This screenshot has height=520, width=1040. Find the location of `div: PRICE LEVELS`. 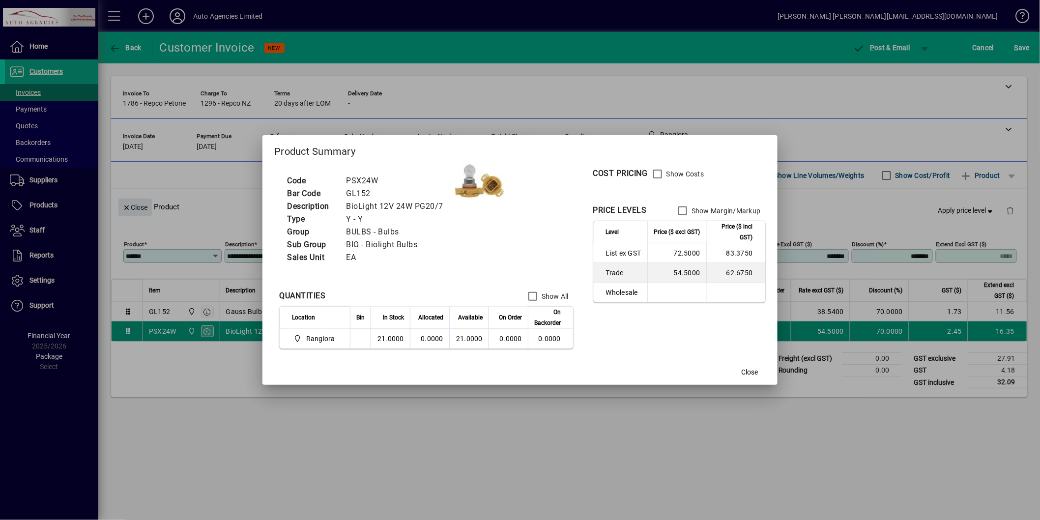

div: PRICE LEVELS is located at coordinates (620, 210).